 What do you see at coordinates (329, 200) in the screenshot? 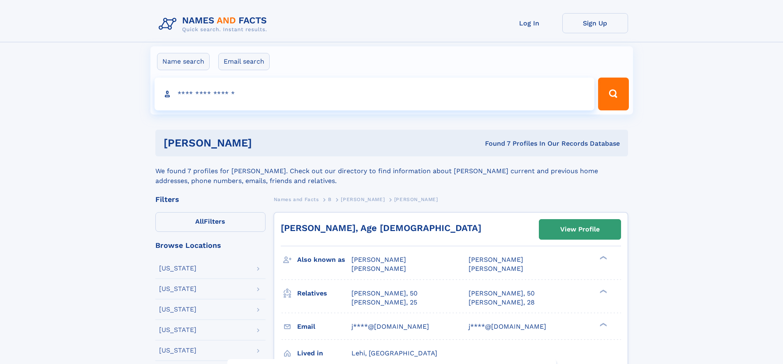
I see `span: B` at bounding box center [329, 200].